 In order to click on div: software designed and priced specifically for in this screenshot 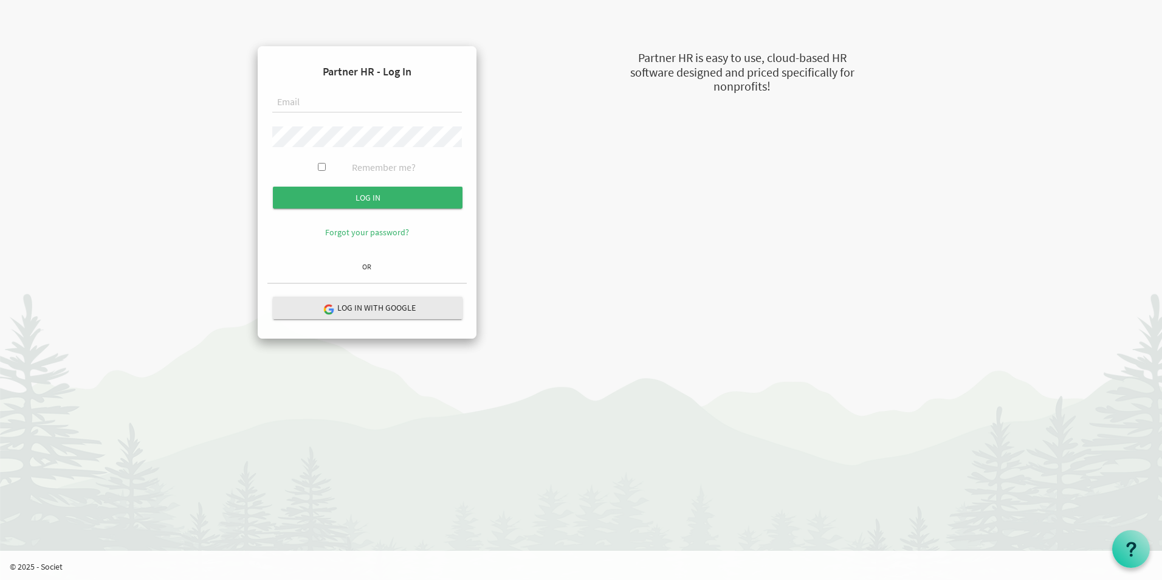, I will do `click(742, 72)`.